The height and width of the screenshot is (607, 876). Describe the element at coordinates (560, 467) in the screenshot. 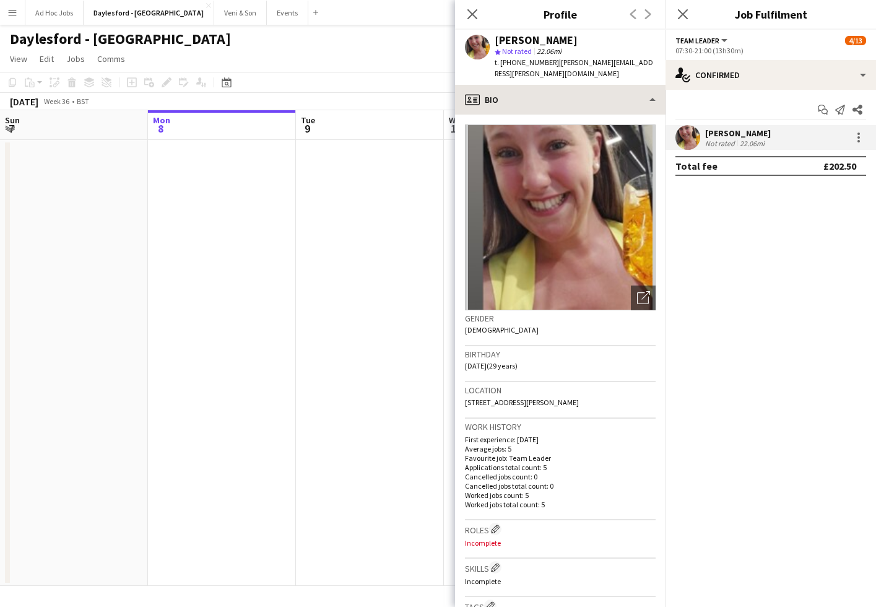

I see `p: Applications total count: 5` at that location.